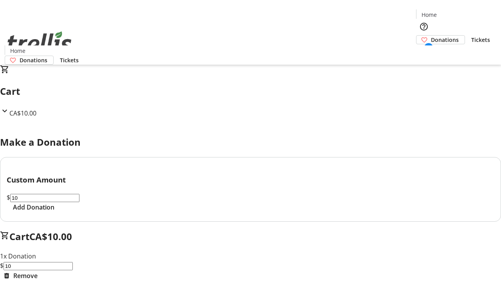 This screenshot has width=501, height=282. Describe the element at coordinates (40, 42) in the screenshot. I see `img: Orient E2E Organization vjlQ4Jt33u's Logo` at that location.